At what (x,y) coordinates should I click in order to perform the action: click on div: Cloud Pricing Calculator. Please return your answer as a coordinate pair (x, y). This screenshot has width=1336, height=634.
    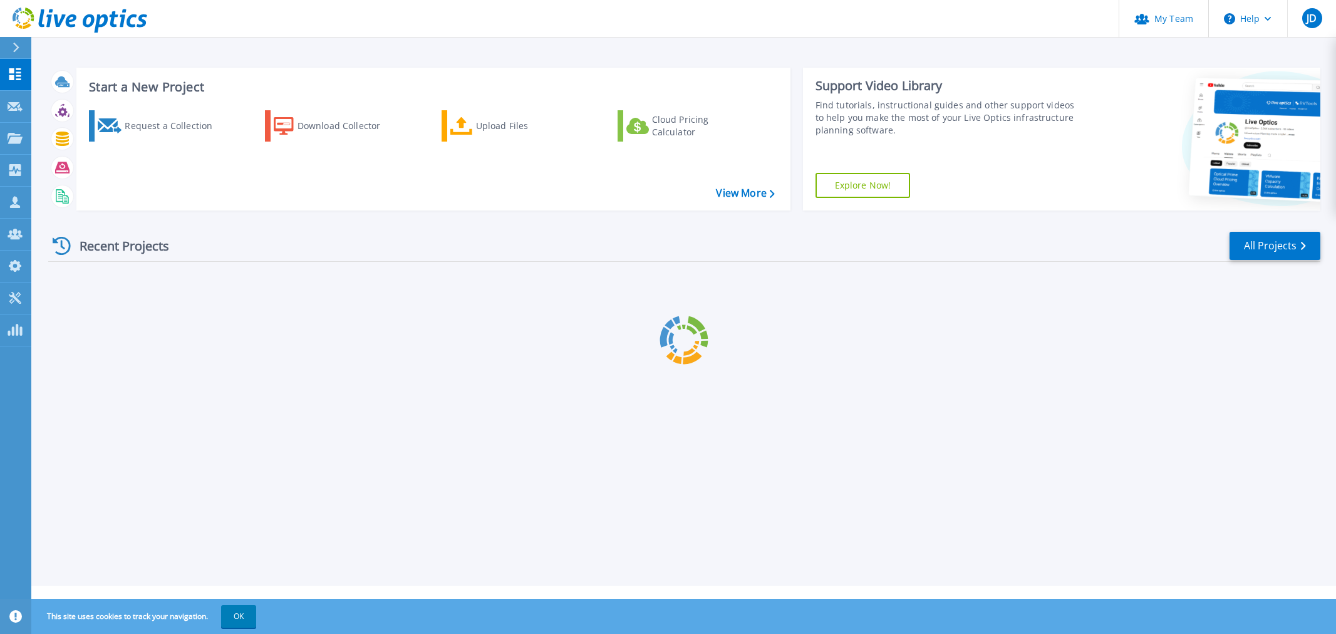
    Looking at the image, I should click on (702, 126).